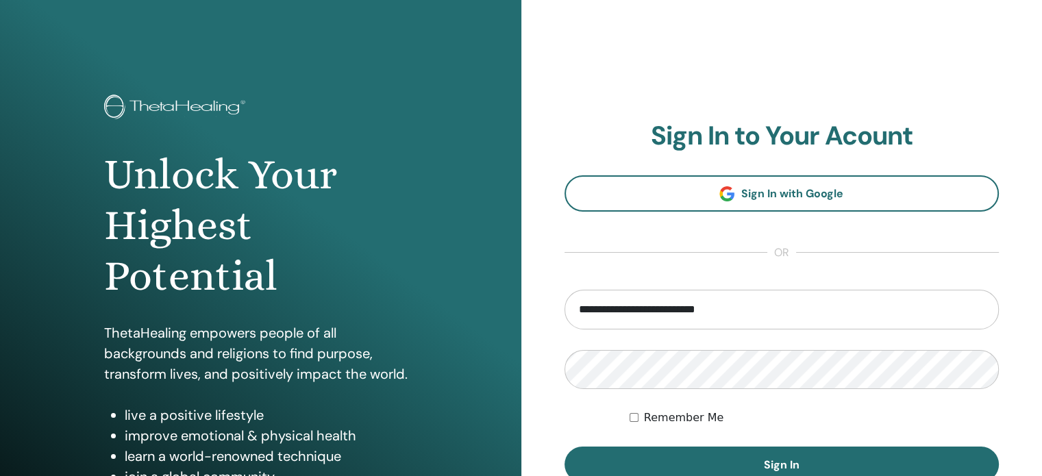  Describe the element at coordinates (782, 193) in the screenshot. I see `a: Sign In with Google` at that location.